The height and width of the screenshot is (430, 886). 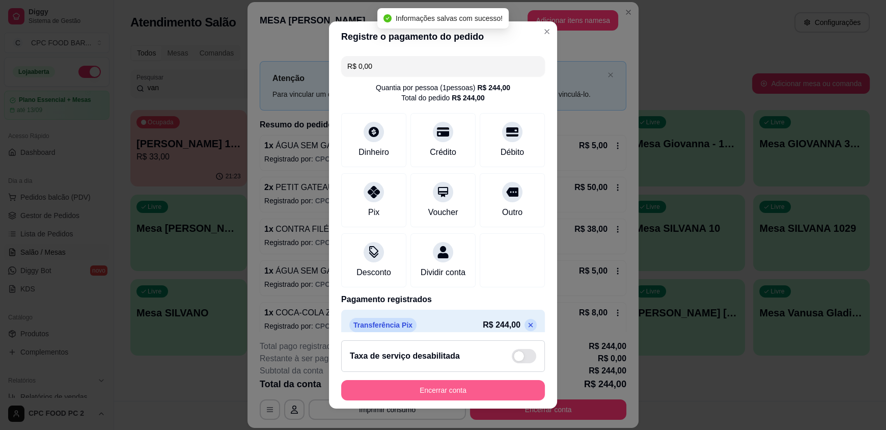 What do you see at coordinates (443, 299) in the screenshot?
I see `p: Pagamento registrados` at bounding box center [443, 299].